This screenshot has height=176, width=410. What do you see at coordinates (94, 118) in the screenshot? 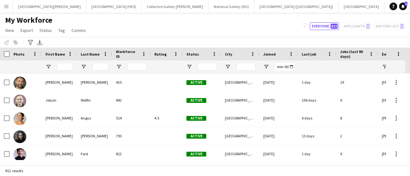
I see `div: Angus` at bounding box center [94, 118].